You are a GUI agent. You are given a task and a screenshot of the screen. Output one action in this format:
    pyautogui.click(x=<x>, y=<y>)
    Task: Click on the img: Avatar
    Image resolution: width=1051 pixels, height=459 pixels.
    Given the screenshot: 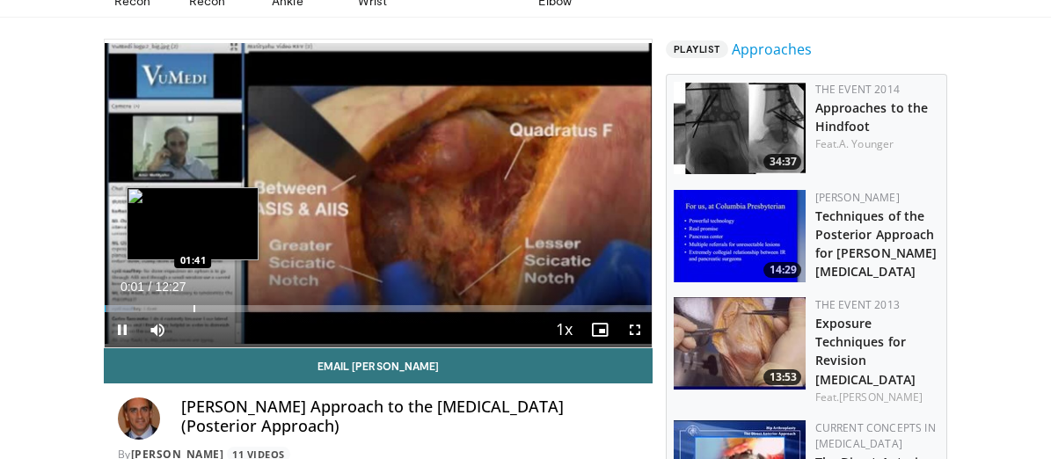 What is the action you would take?
    pyautogui.click(x=139, y=419)
    